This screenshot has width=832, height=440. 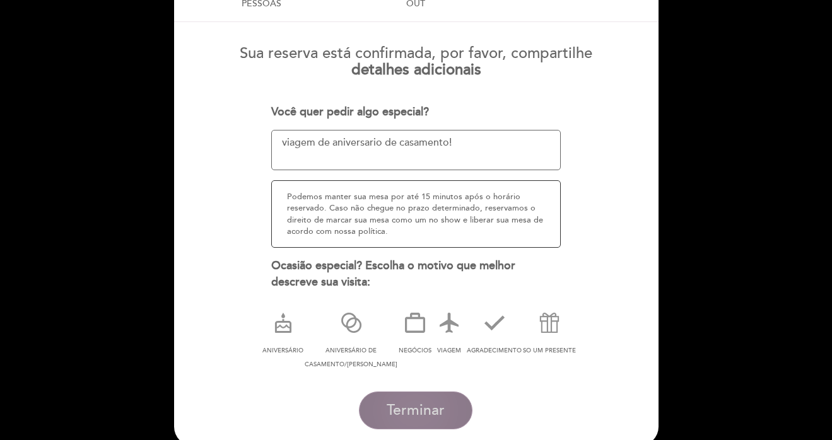 I want to click on span: Sua reserva está confirmada, por favor, compartilhe, so click(x=416, y=53).